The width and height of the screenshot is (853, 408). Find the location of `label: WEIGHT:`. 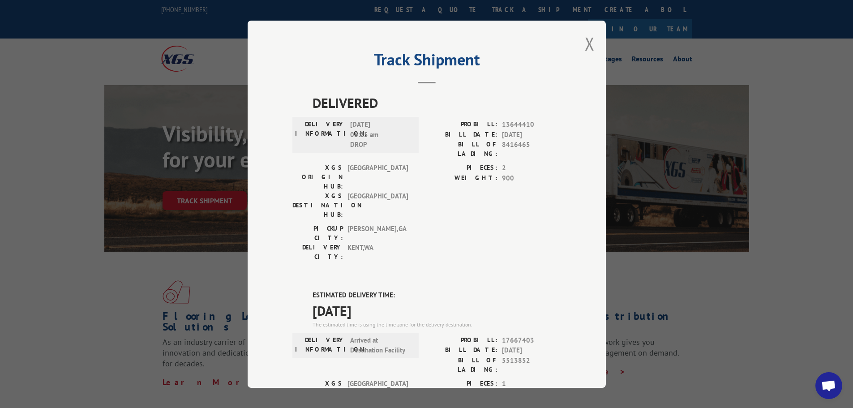

label: WEIGHT: is located at coordinates (462, 178).